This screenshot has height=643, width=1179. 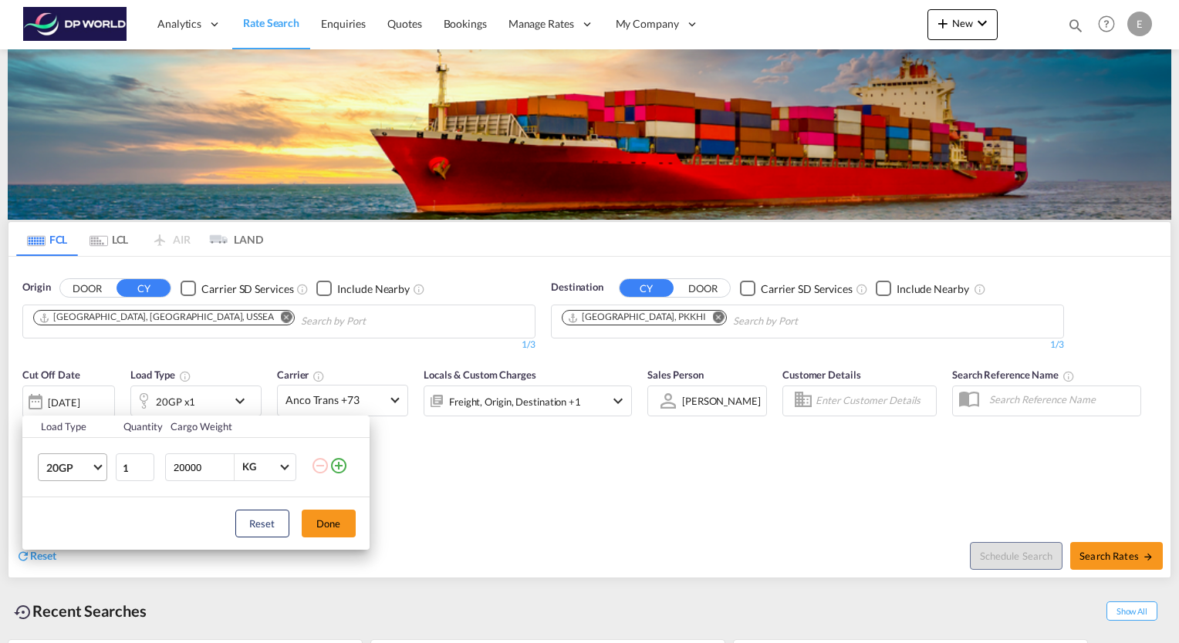 What do you see at coordinates (249, 467) in the screenshot?
I see `div: KG` at bounding box center [249, 467].